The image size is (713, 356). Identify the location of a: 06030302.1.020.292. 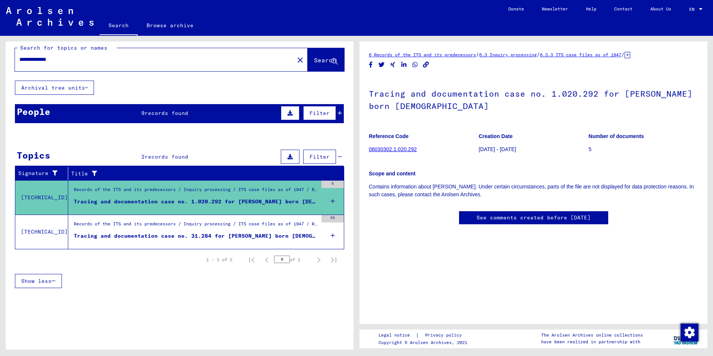
(393, 149).